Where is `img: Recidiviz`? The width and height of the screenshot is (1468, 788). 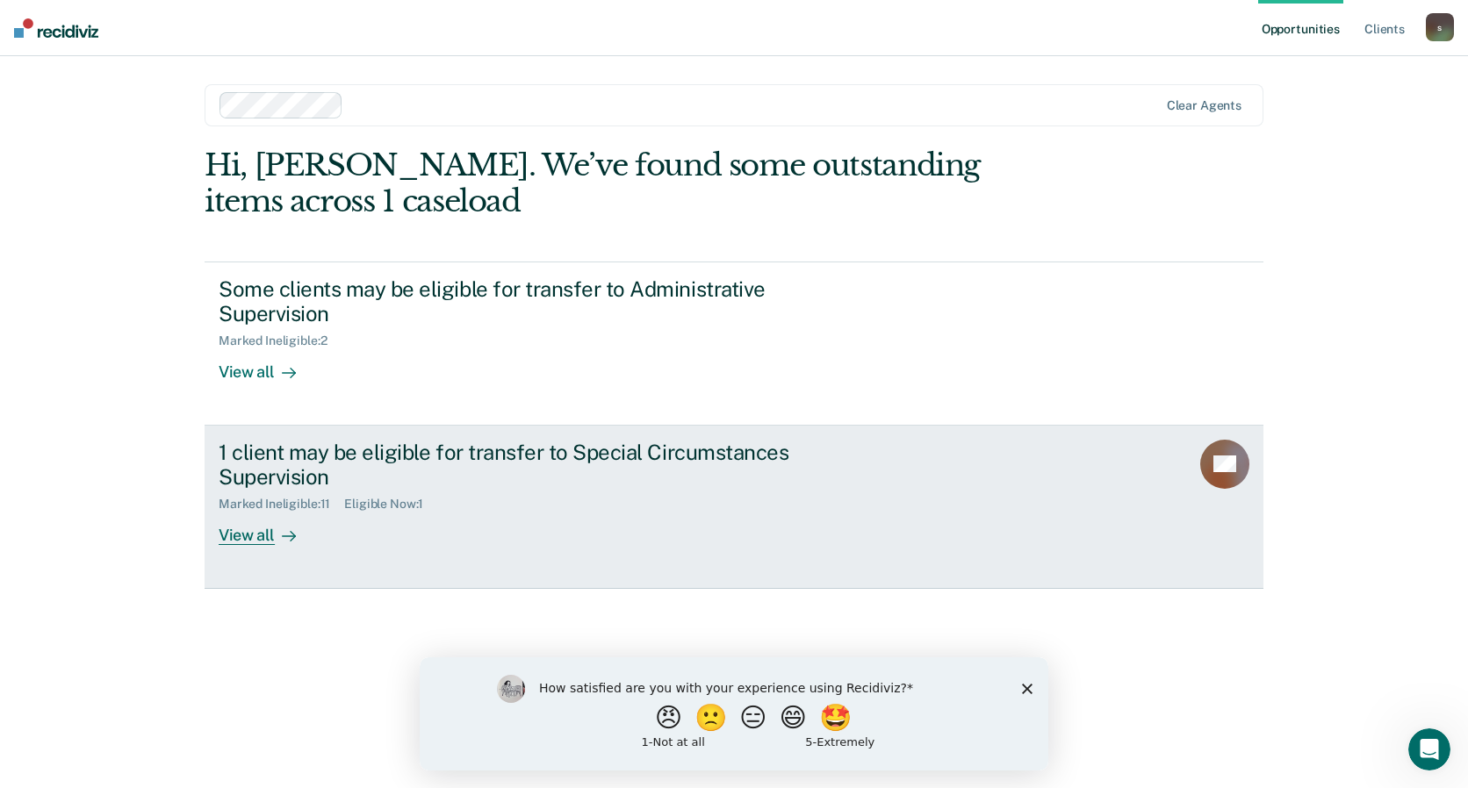 img: Recidiviz is located at coordinates (56, 28).